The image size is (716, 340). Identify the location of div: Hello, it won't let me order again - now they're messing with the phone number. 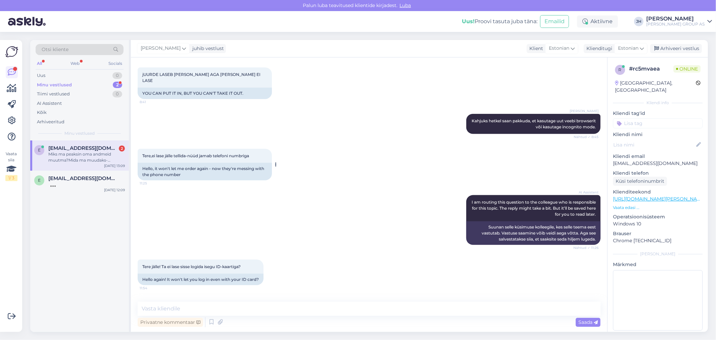
(205, 171).